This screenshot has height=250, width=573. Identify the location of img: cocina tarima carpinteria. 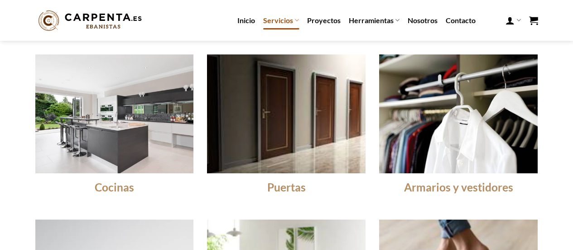
(115, 114).